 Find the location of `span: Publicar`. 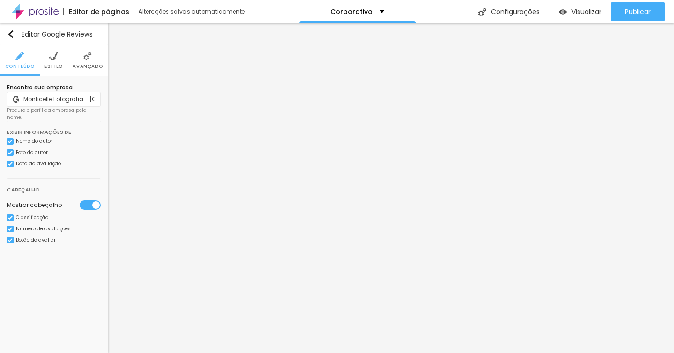

span: Publicar is located at coordinates (638, 12).